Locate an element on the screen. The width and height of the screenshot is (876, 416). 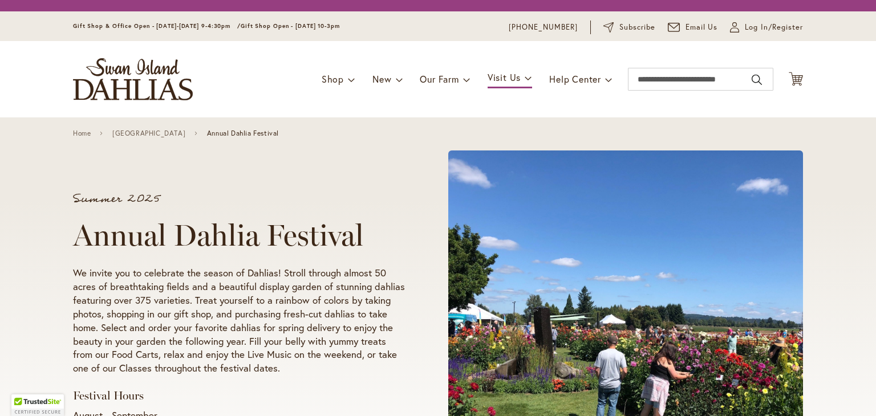
a: Email Us is located at coordinates (693, 27).